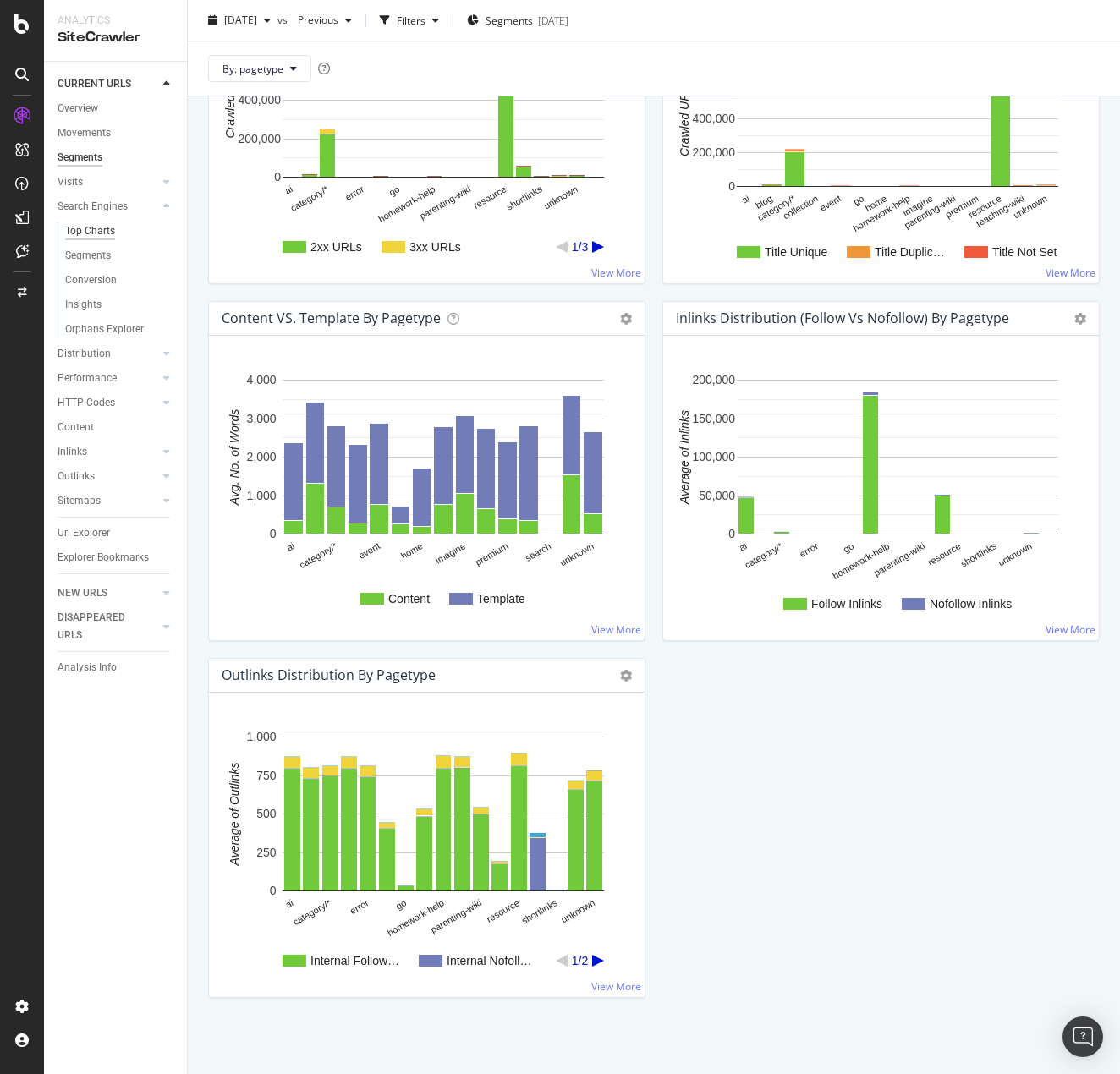 The height and width of the screenshot is (1074, 1120). I want to click on div: Open Intercom Messenger, so click(1083, 1037).